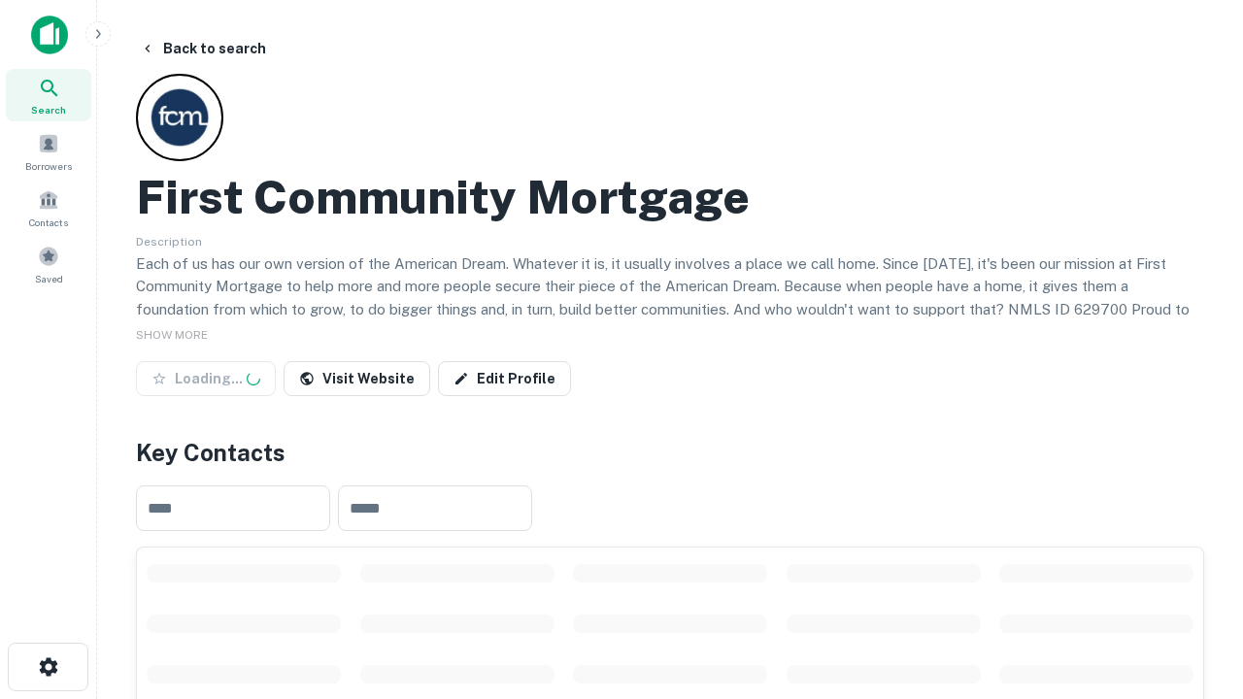 The image size is (1243, 699). I want to click on div: Search, so click(49, 95).